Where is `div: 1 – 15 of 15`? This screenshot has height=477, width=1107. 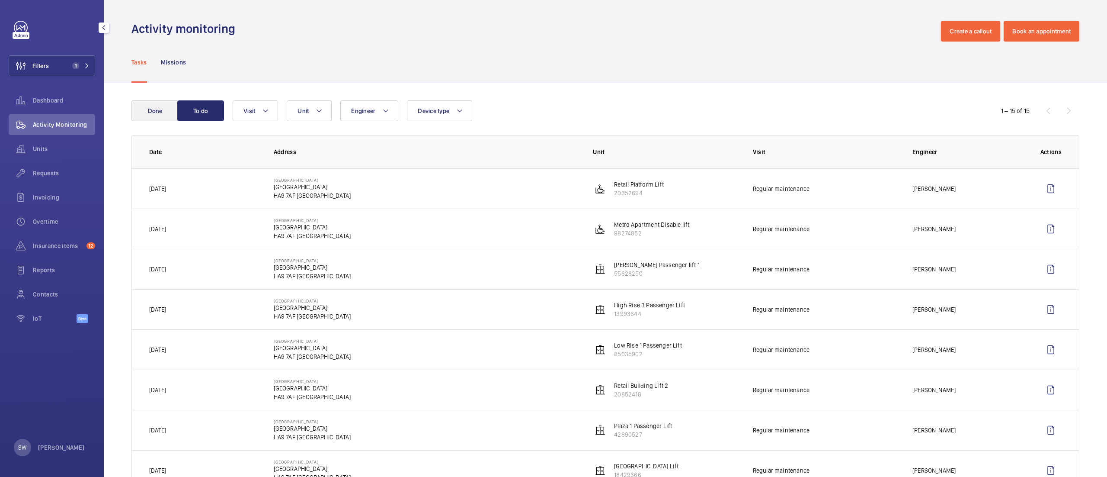
div: 1 – 15 of 15 is located at coordinates (1016, 111).